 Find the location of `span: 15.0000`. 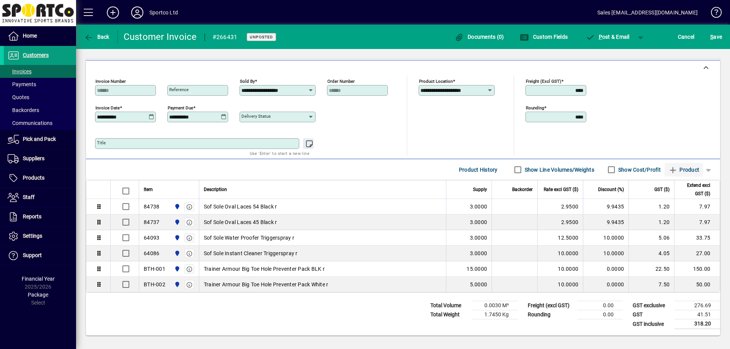

span: 15.0000 is located at coordinates (477, 269).